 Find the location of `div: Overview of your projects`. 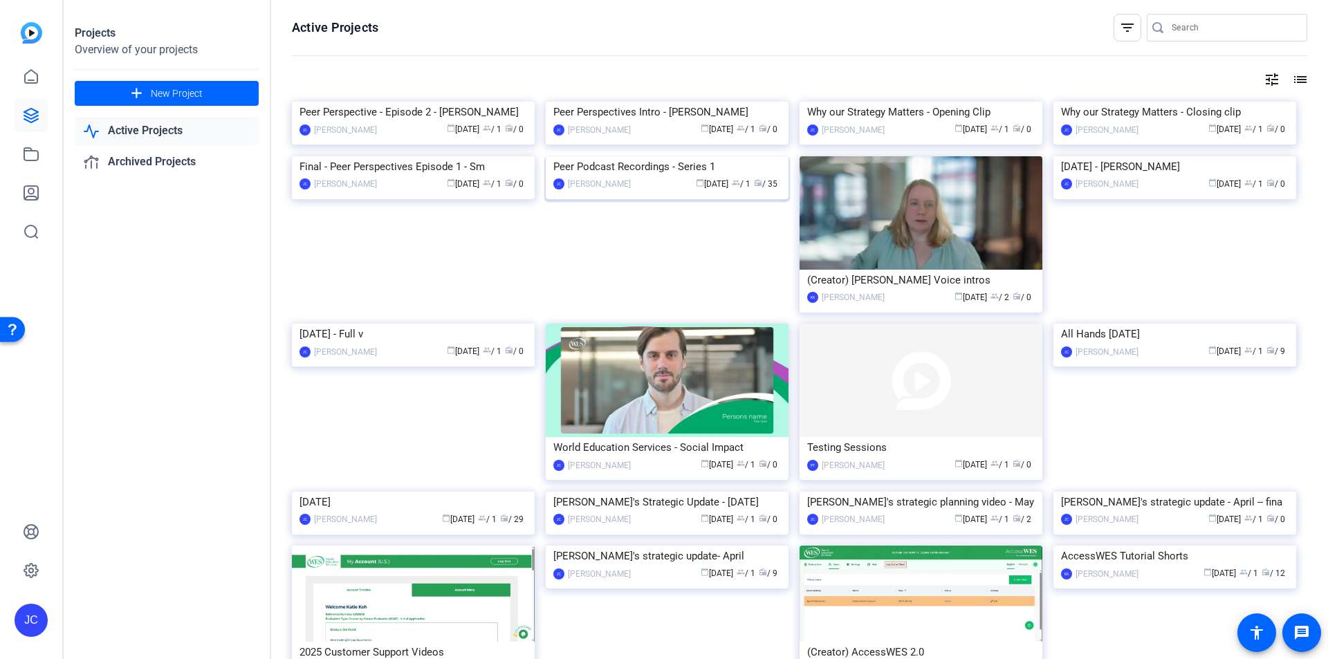

div: Overview of your projects is located at coordinates (167, 50).